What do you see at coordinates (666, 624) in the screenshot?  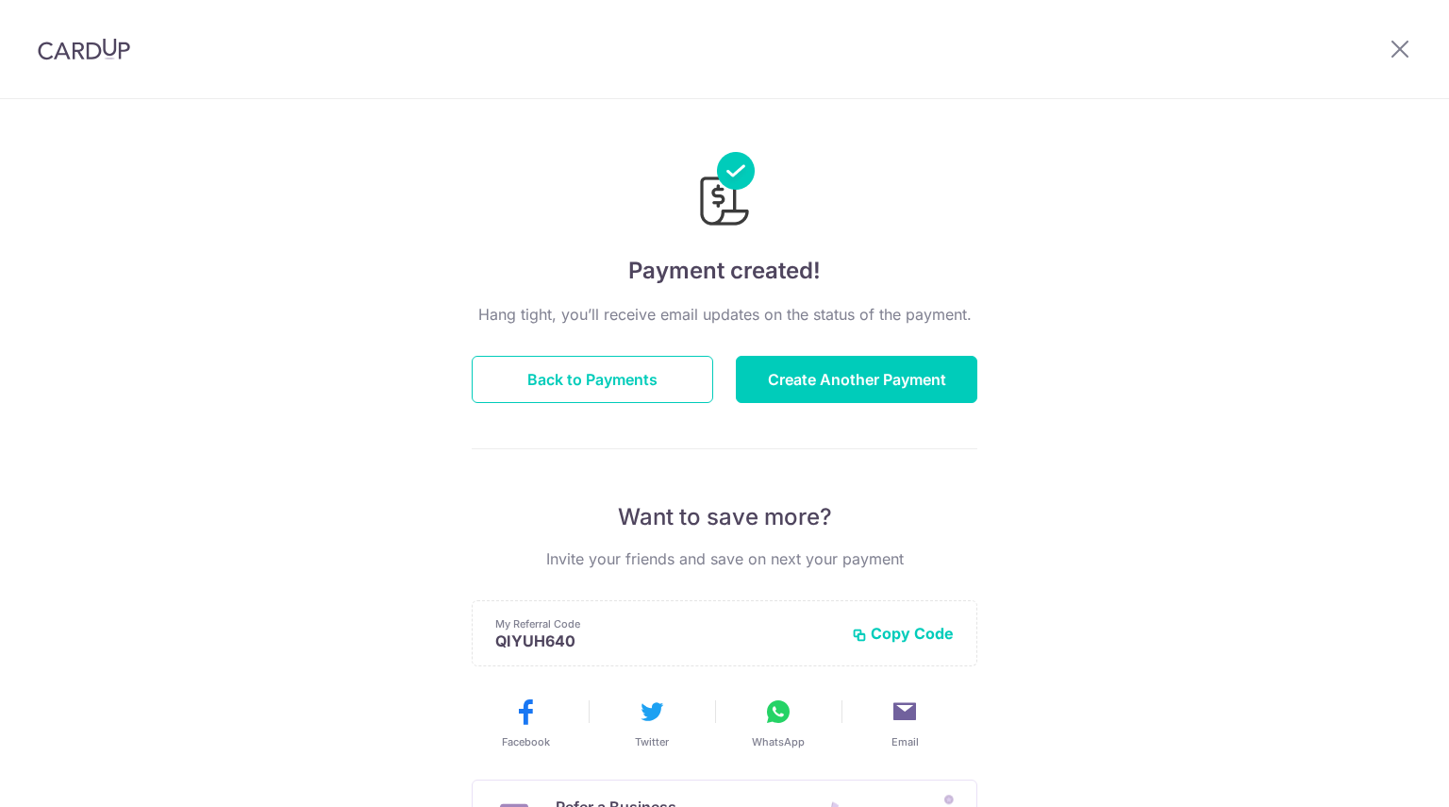 I see `p: My Referral Code` at bounding box center [666, 624].